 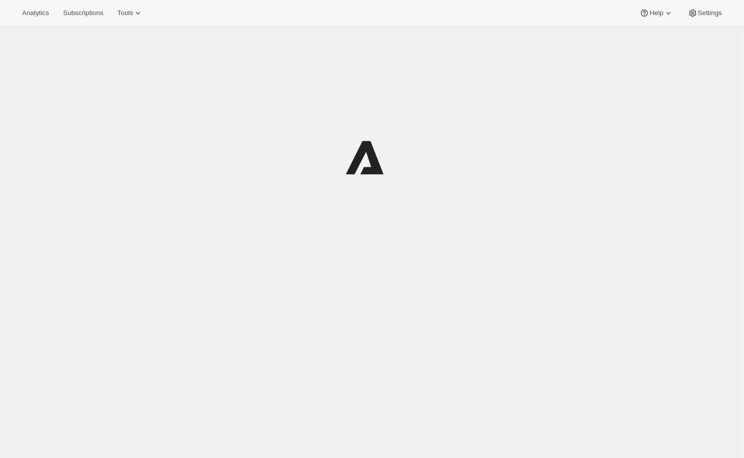 I want to click on button: Help, so click(x=656, y=13).